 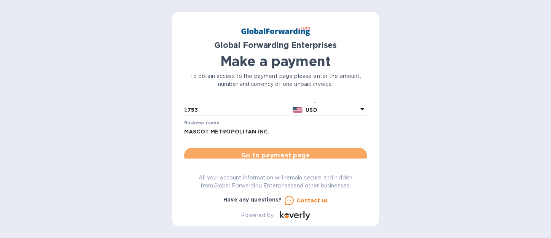 I want to click on button: Go to payment page, so click(x=275, y=156).